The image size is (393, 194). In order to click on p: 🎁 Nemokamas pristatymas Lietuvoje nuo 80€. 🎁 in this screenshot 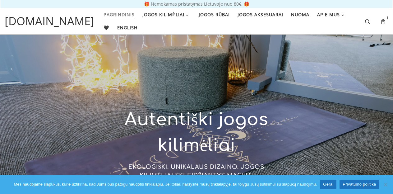, I will do `click(196, 4)`.